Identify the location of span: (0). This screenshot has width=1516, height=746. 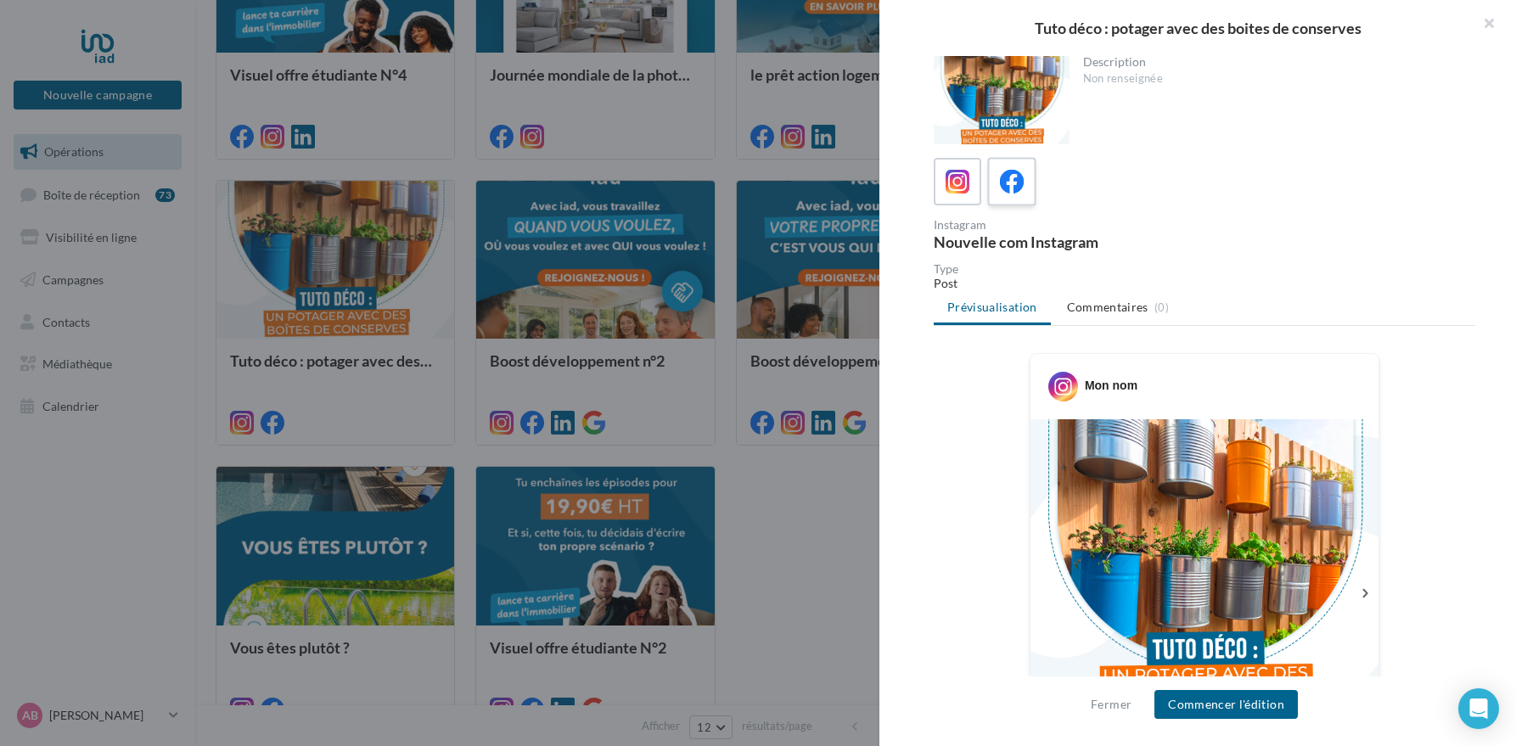
(1161, 307).